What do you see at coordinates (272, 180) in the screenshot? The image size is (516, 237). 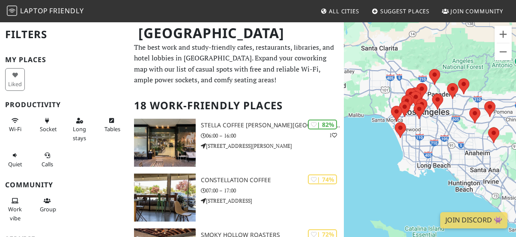 I see `h3: Constellation Coffee` at bounding box center [272, 180].